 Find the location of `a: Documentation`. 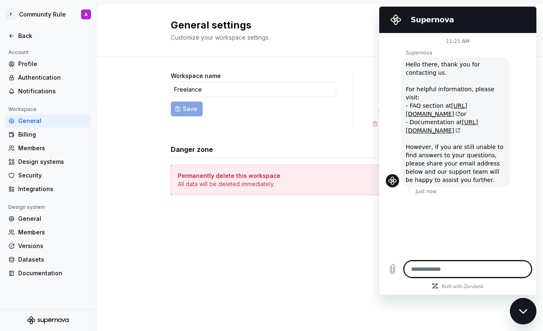

a: Documentation is located at coordinates (48, 274).